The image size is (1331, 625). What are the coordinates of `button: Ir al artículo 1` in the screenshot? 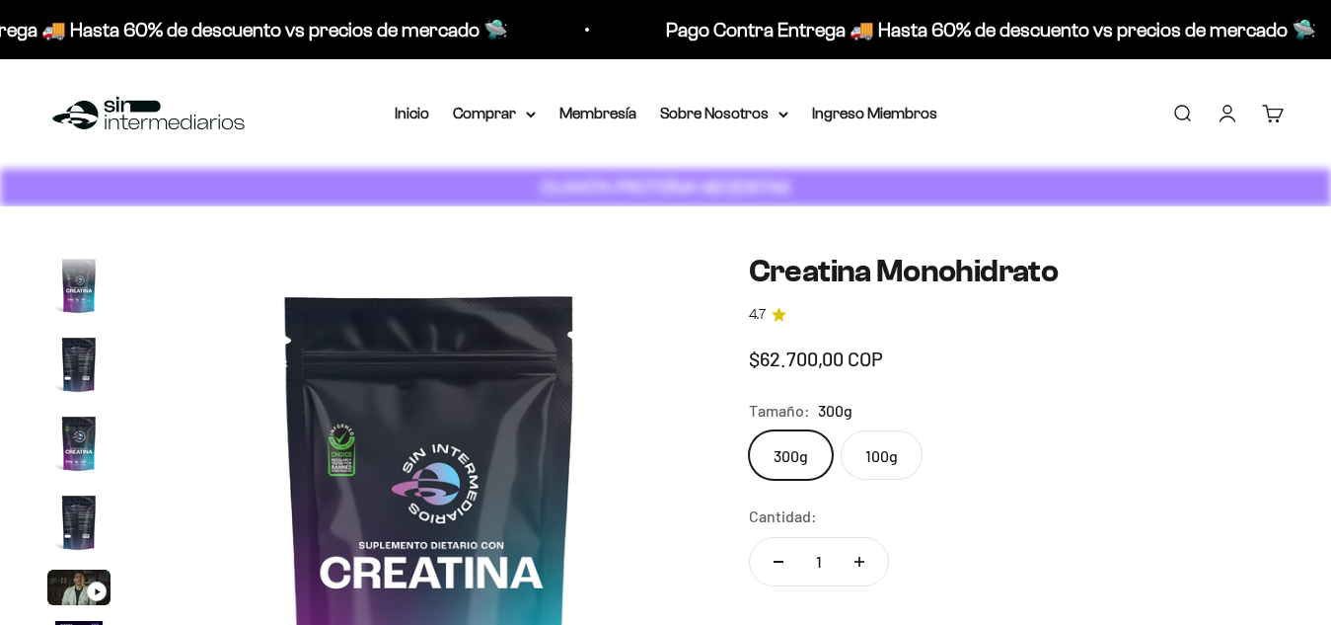 It's located at (79, 288).